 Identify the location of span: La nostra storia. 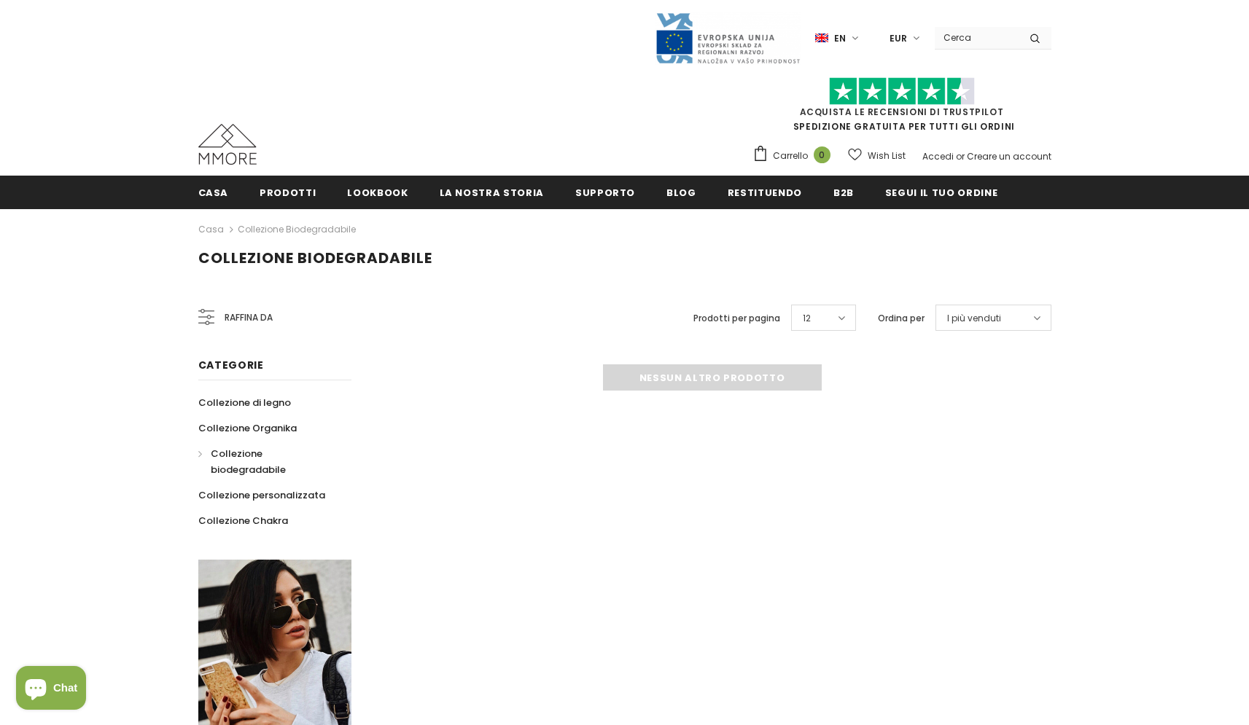
(491, 192).